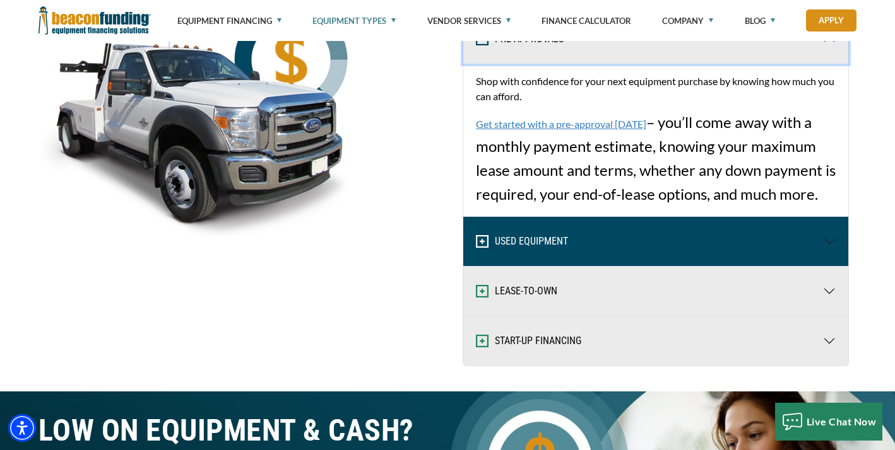 The image size is (895, 450). I want to click on p: Shop with confidence for your next equipment purchase by knowing how much you can afford., so click(655, 89).